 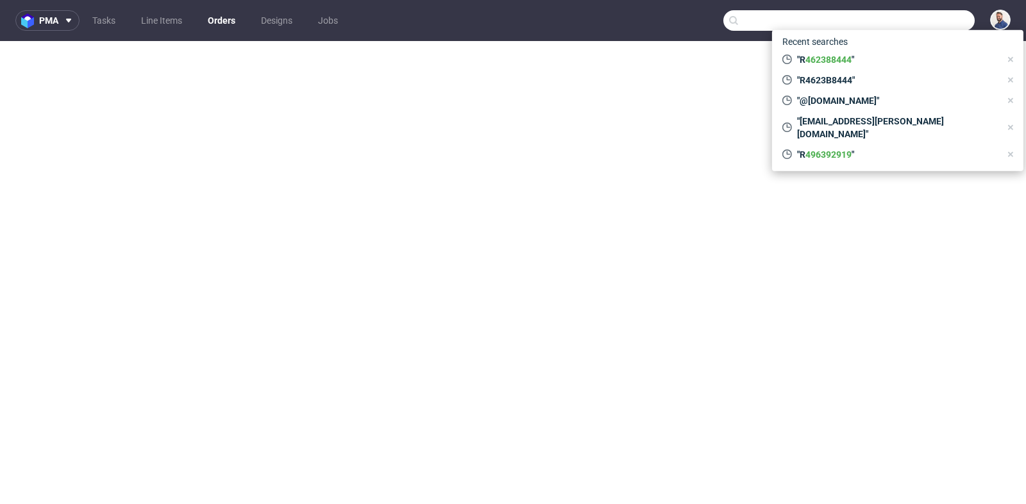 I want to click on img: logo, so click(x=30, y=21).